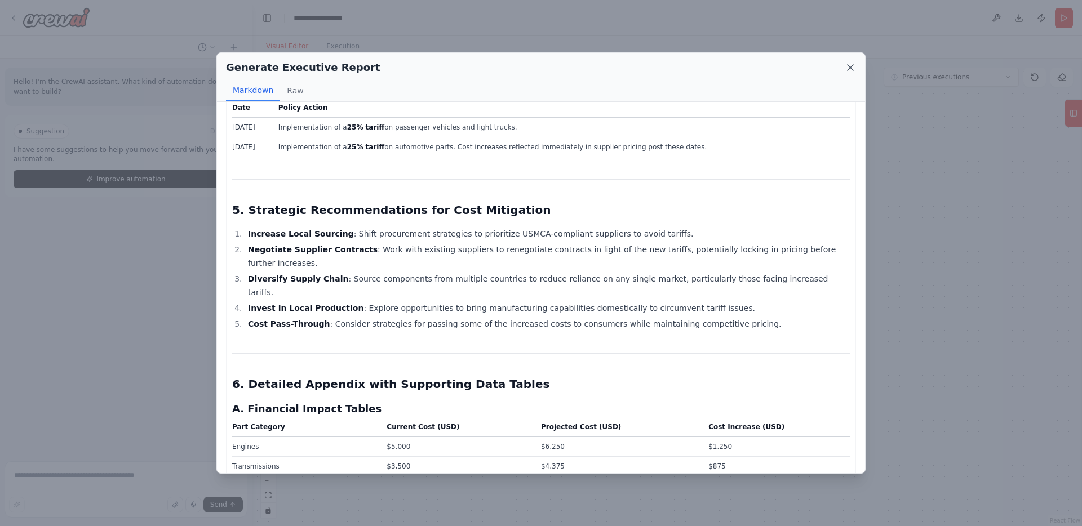 The height and width of the screenshot is (526, 1082). Describe the element at coordinates (547, 256) in the screenshot. I see `li: : Work with existing suppliers to renegotiate contracts in light of the new tariffs, potentially ...` at that location.